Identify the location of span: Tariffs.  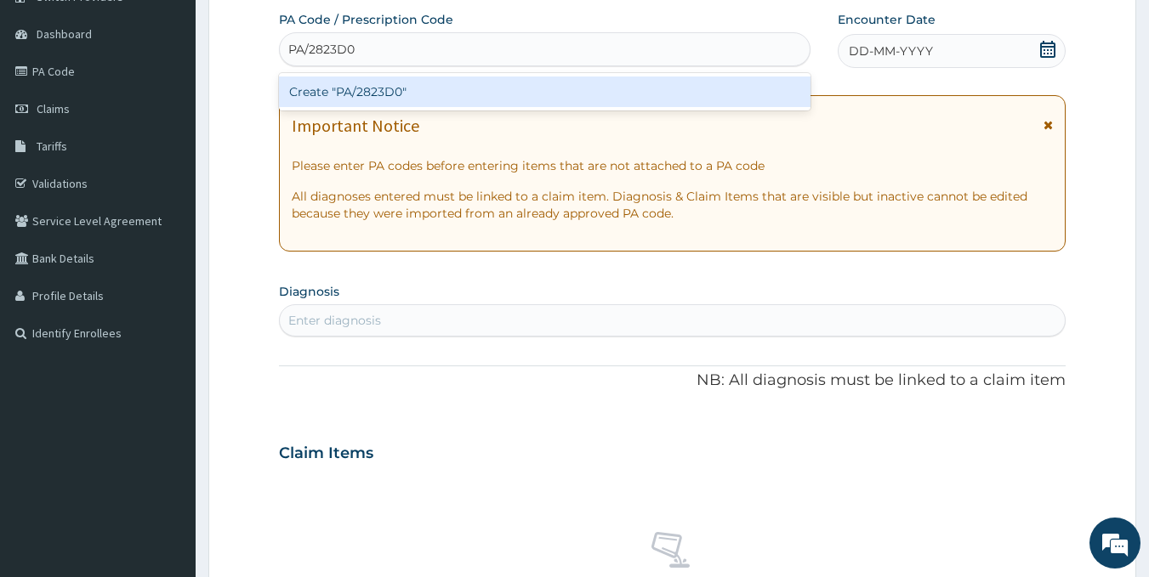
(52, 146).